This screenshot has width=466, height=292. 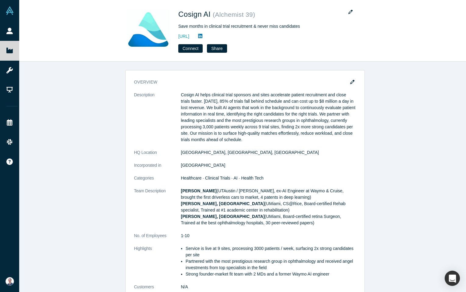 What do you see at coordinates (158, 265) in the screenshot?
I see `dt: Highlights` at bounding box center [158, 265].